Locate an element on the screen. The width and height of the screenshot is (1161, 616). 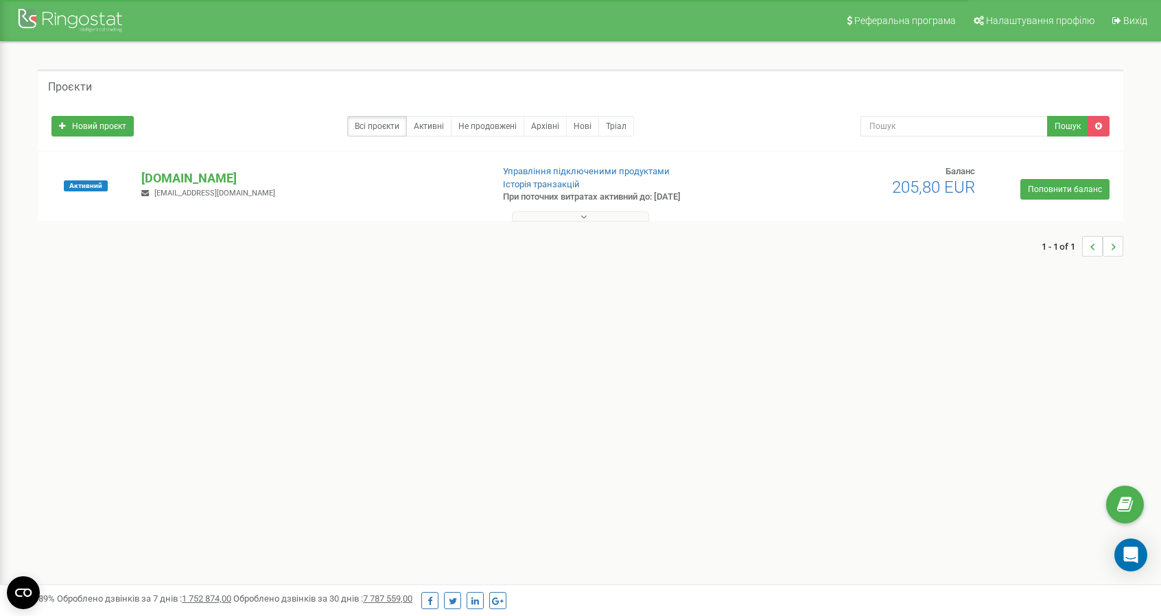
a: Архівні is located at coordinates (545, 126).